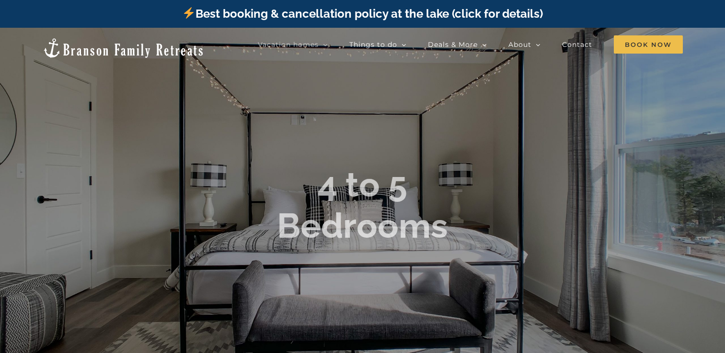 The image size is (725, 353). Describe the element at coordinates (293, 45) in the screenshot. I see `a: Vacation homes` at that location.